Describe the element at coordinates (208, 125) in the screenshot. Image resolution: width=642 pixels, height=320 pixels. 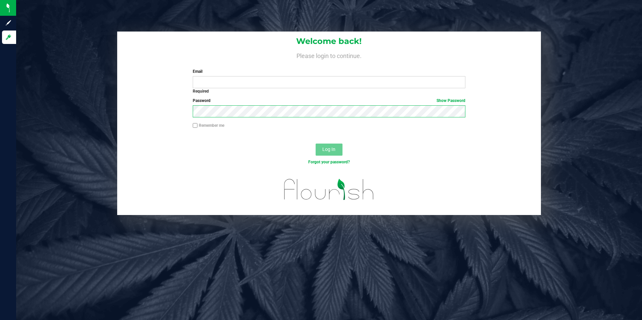
I see `label: Remember me` at that location.